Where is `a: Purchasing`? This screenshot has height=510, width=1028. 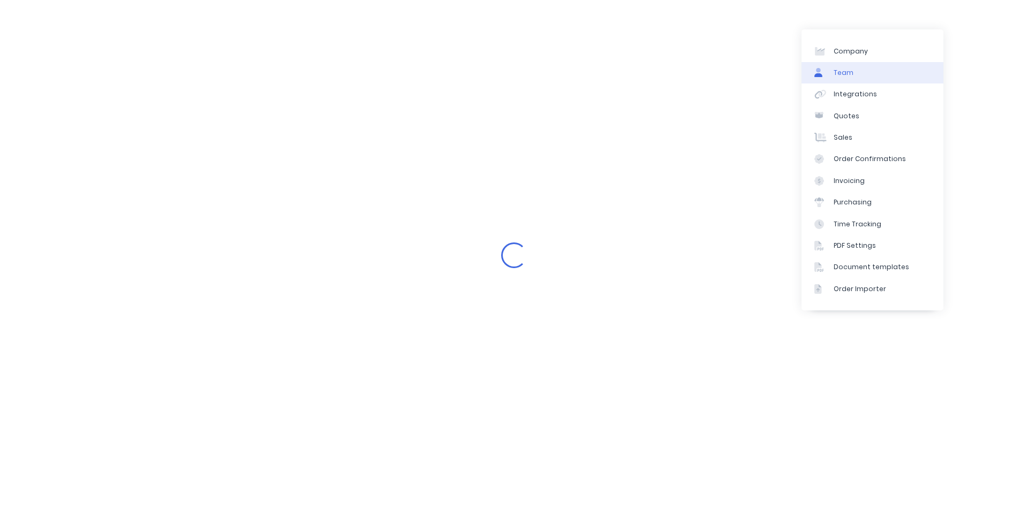
a: Purchasing is located at coordinates (872, 202).